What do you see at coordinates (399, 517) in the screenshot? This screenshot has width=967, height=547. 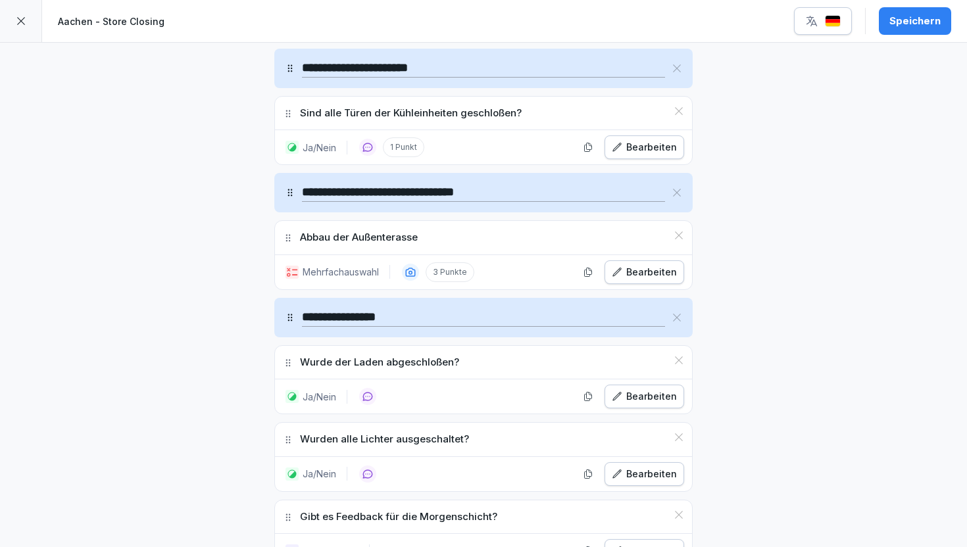 I see `p: Gibt es Feedback für die Morgenschicht?` at bounding box center [399, 517].